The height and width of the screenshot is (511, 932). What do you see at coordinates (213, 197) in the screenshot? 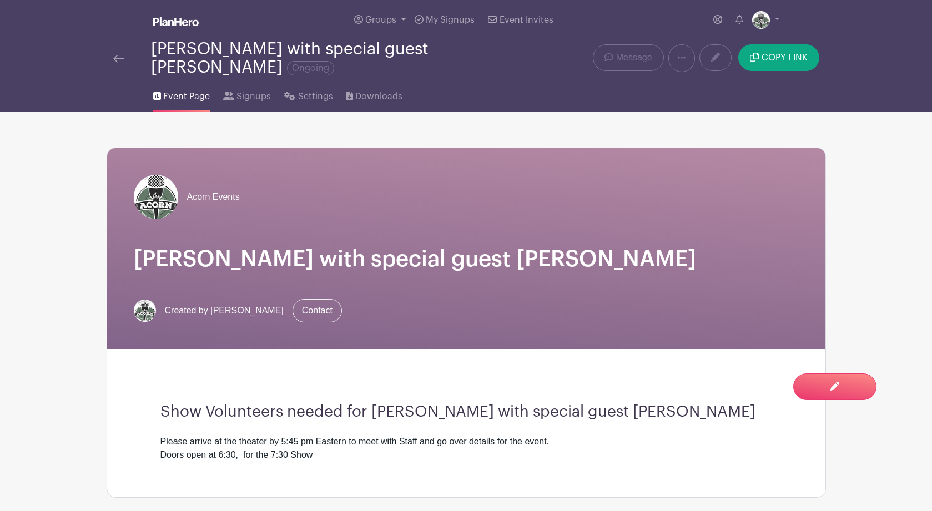
I see `span: Acorn Events` at bounding box center [213, 197].